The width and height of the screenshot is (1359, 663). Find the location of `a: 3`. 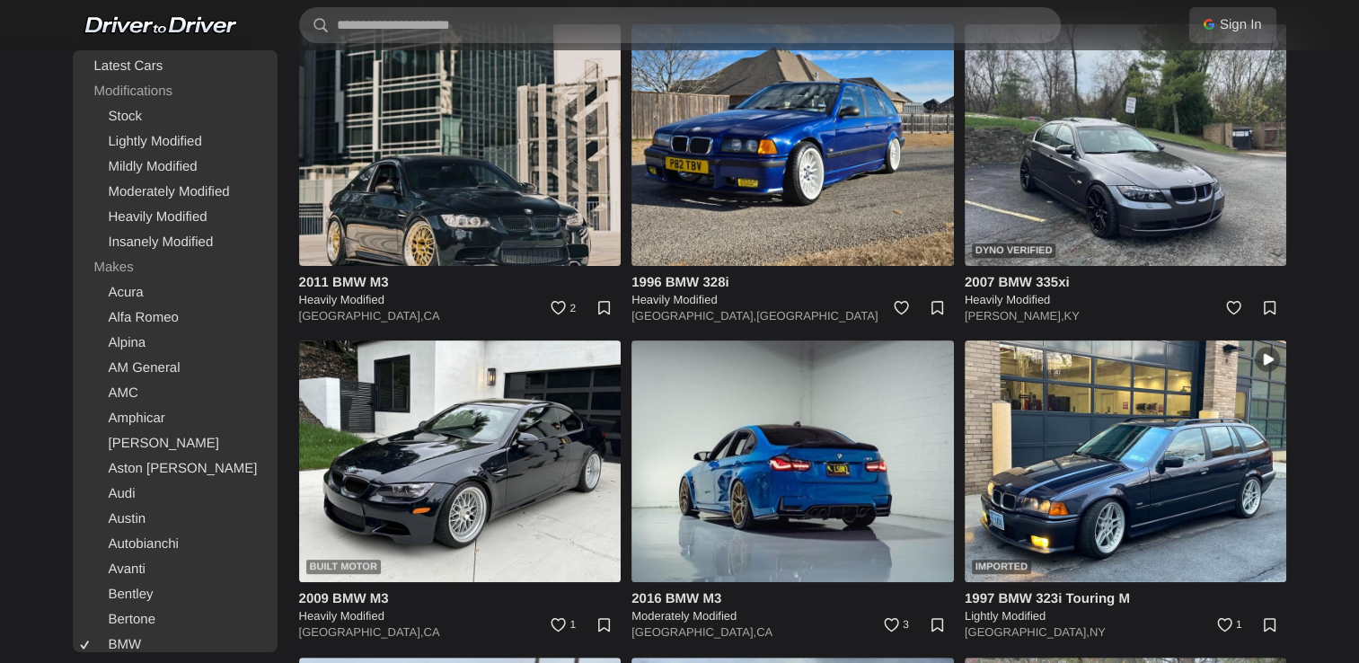

a: 3 is located at coordinates (895, 629).